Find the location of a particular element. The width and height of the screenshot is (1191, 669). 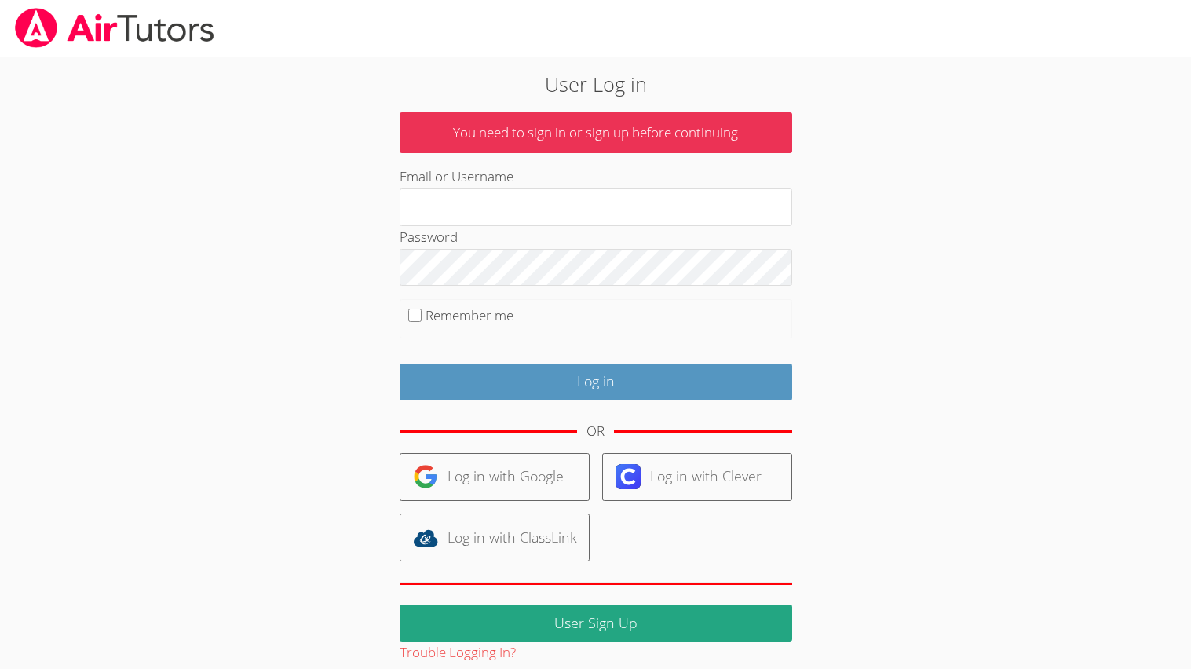

img: classlink-logo-d6bb404cc1216ec64c9a2012d9dc4662098be43eaf13dc465df04b49fa7ab582.svg is located at coordinates (426, 538).